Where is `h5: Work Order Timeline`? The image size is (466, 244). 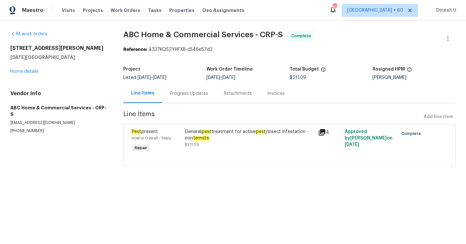 h5: Work Order Timeline is located at coordinates (230, 69).